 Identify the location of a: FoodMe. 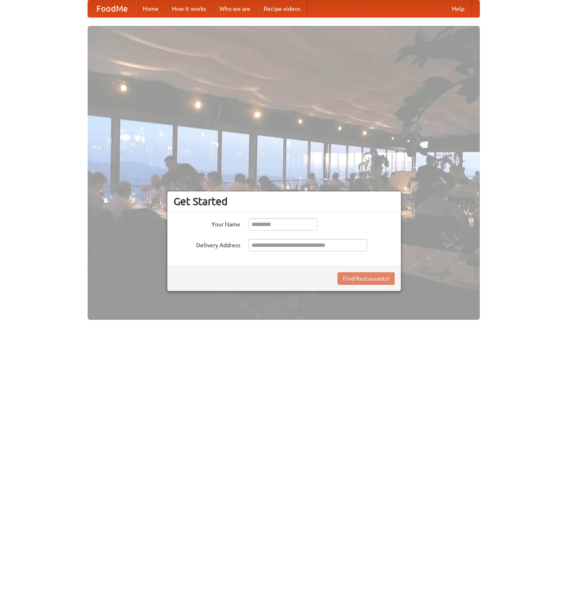
(112, 9).